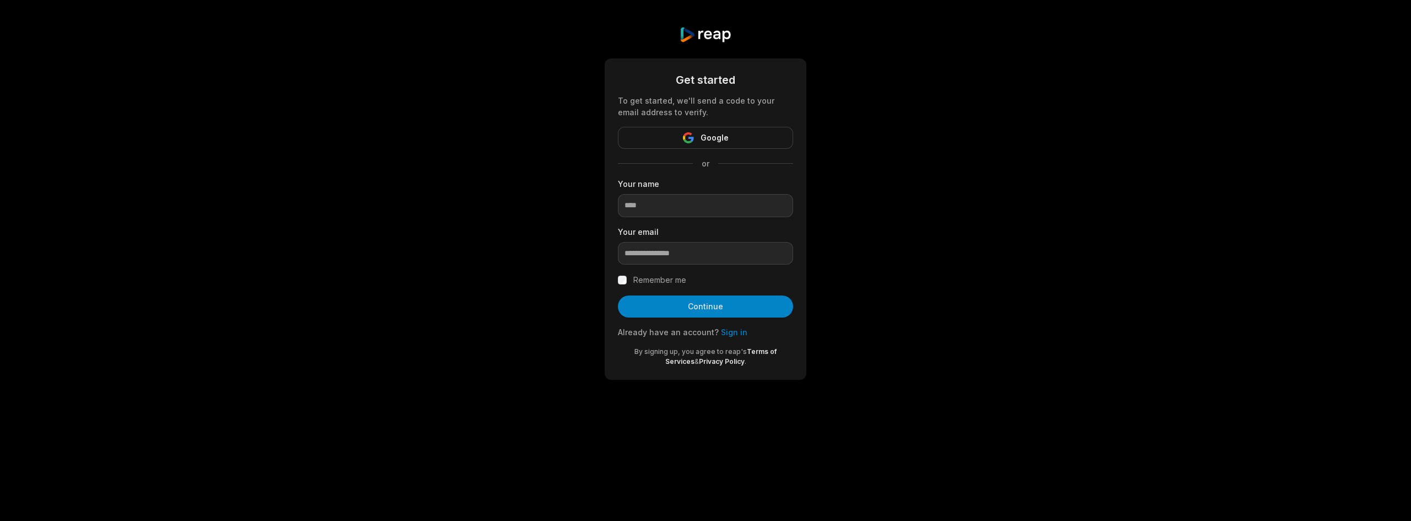  I want to click on span: or, so click(705, 163).